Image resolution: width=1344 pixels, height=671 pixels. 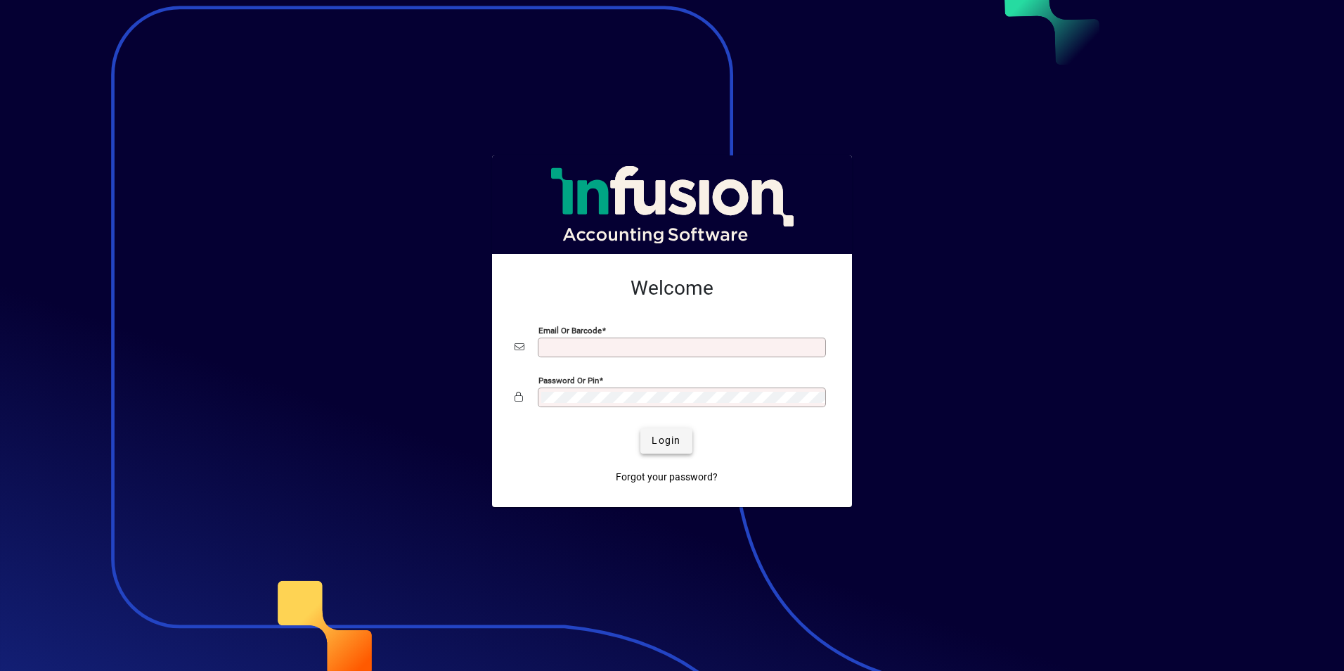 I want to click on span: Forgot your password?, so click(x=667, y=477).